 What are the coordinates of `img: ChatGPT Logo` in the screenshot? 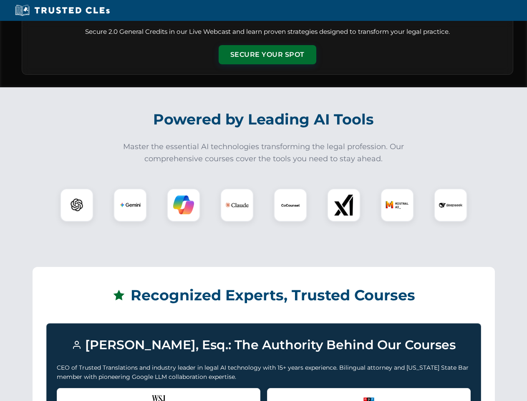 It's located at (77, 205).